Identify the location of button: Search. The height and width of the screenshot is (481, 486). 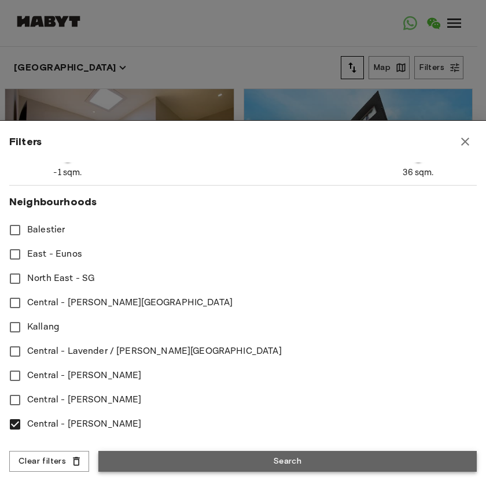
(287, 461).